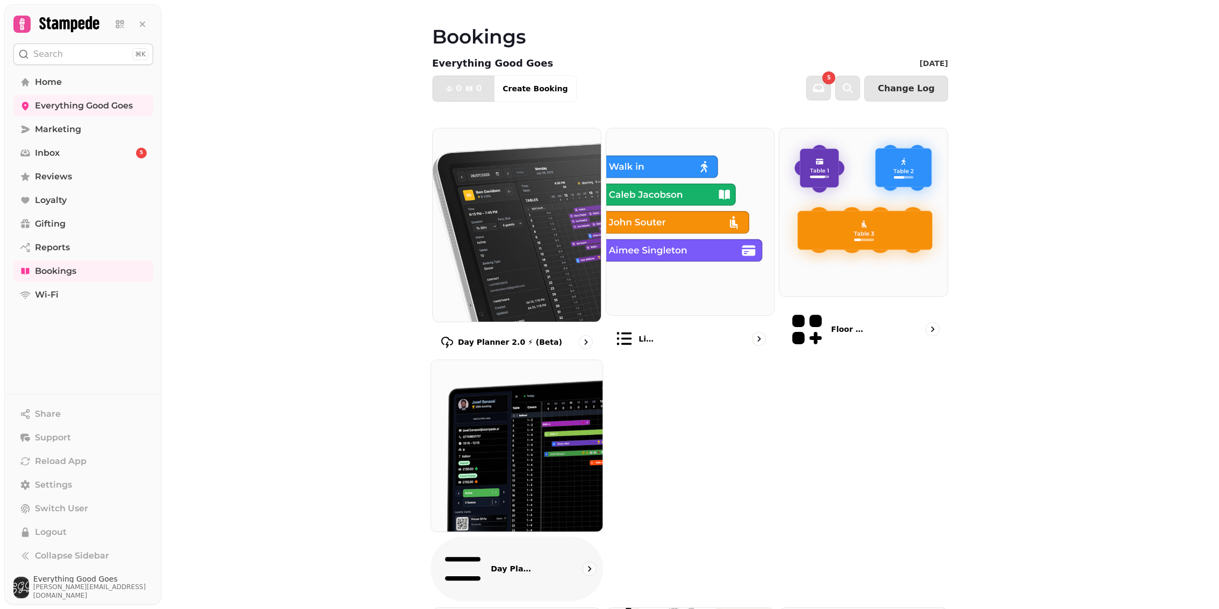 The height and width of the screenshot is (609, 1219). I want to click on p: Everything Good Goes, so click(492, 63).